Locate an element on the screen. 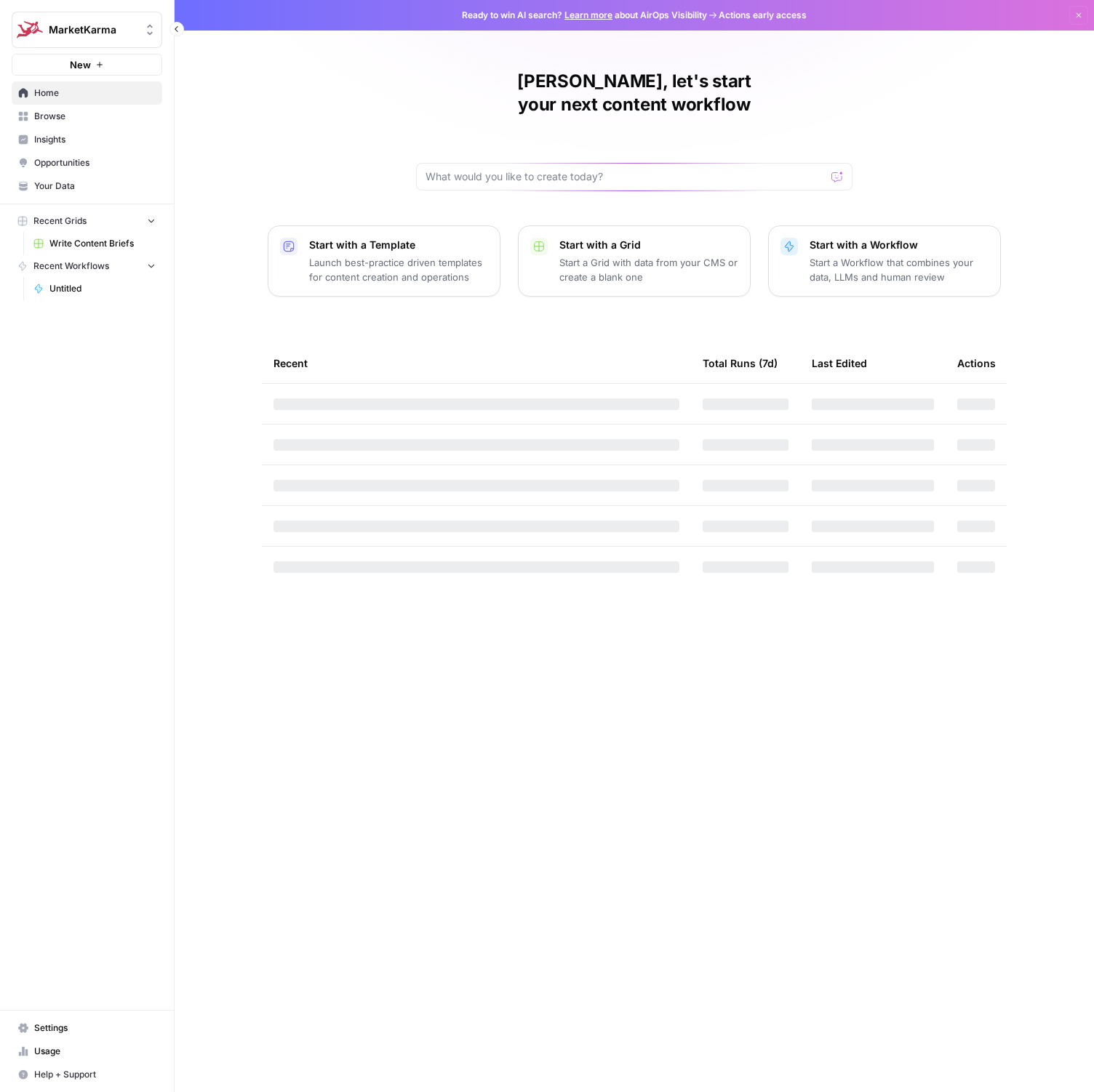 The height and width of the screenshot is (1092, 1094). span: MarketKarma is located at coordinates (92, 30).